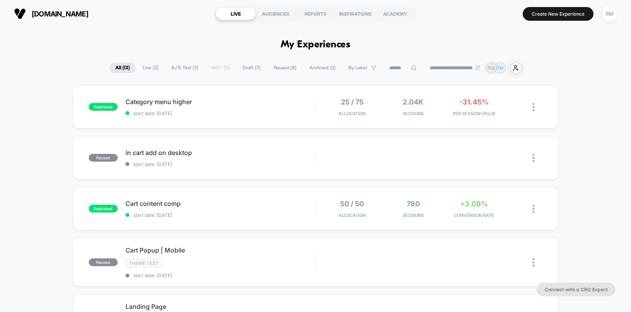 The width and height of the screenshot is (631, 312). I want to click on span: Live ( 2 ), so click(151, 68).